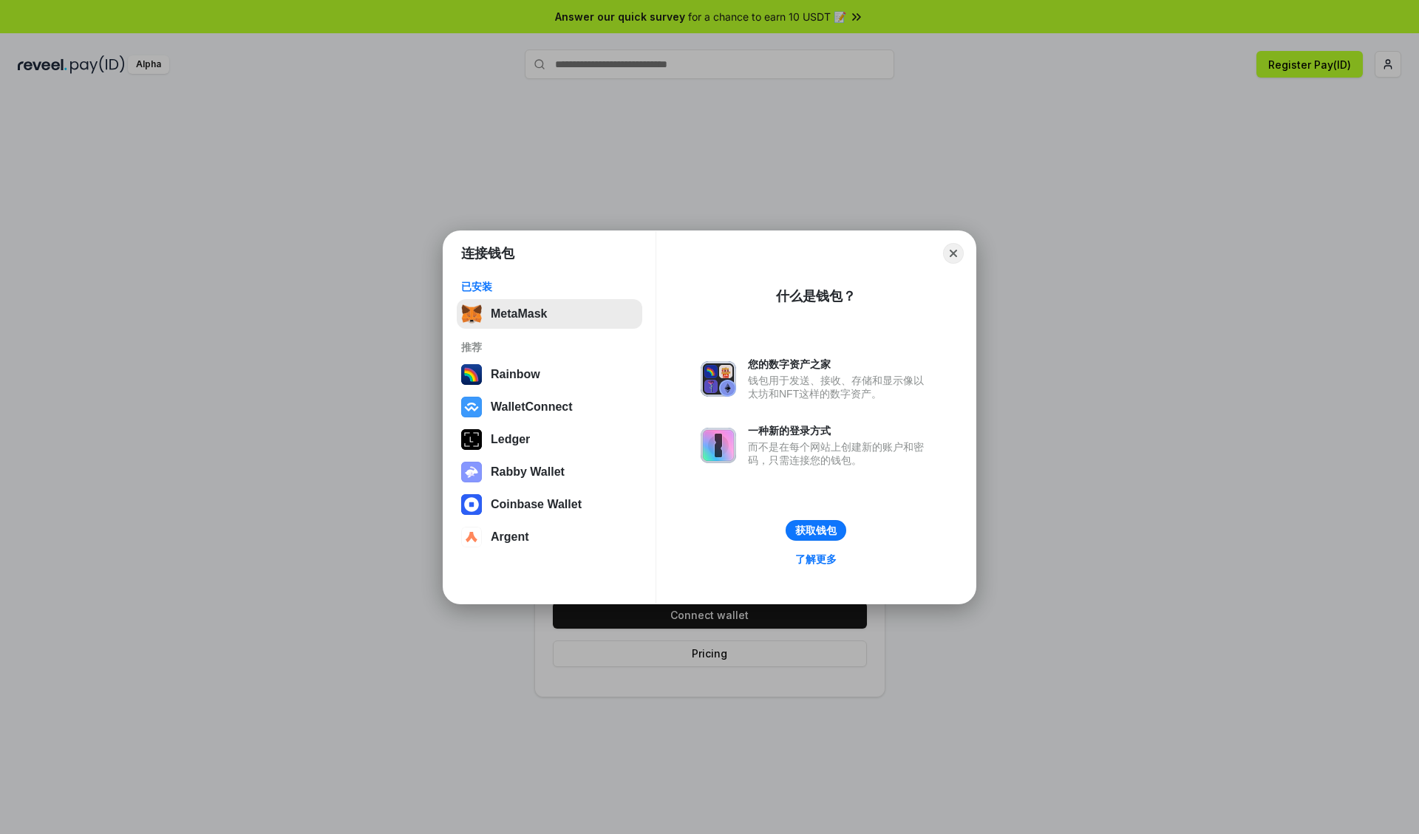  What do you see at coordinates (536, 505) in the screenshot?
I see `div: Coinbase Wallet` at bounding box center [536, 505].